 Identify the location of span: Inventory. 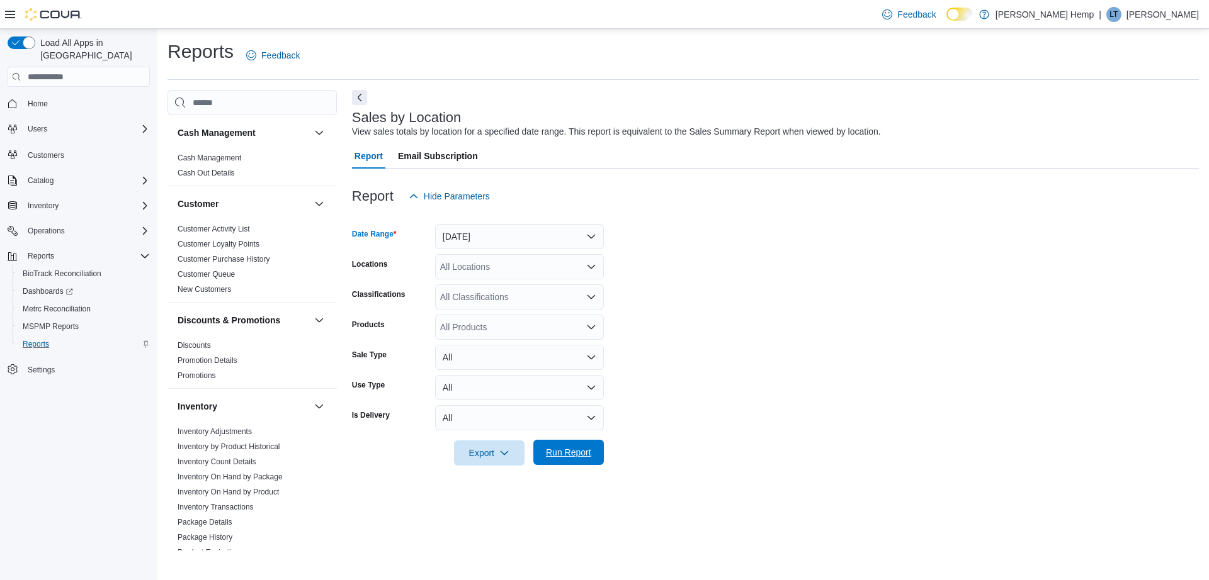
(86, 206).